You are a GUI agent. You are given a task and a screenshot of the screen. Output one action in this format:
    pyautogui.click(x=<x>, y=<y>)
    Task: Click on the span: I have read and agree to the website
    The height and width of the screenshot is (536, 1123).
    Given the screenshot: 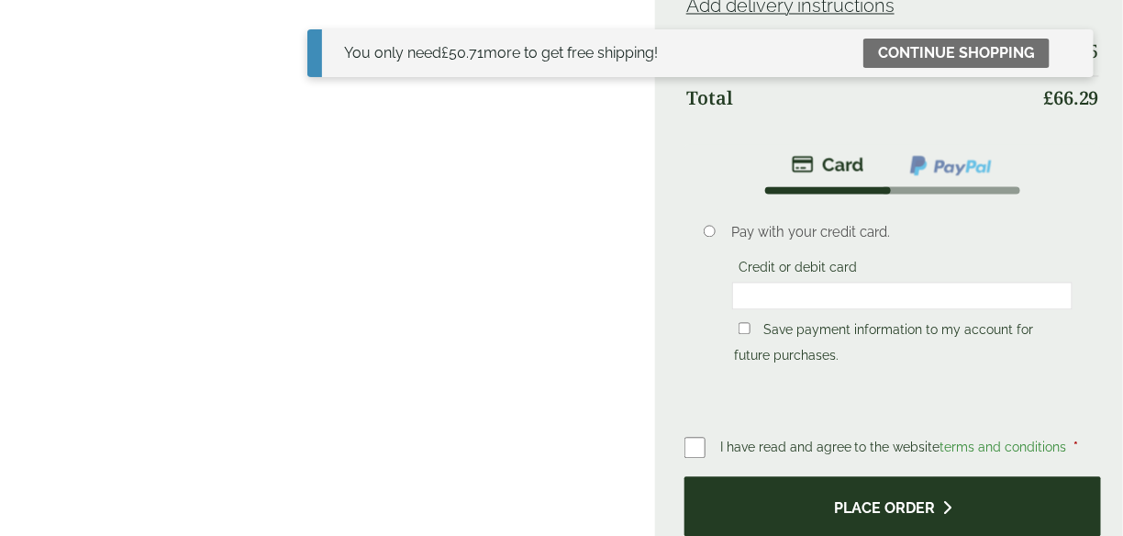 What is the action you would take?
    pyautogui.click(x=895, y=447)
    